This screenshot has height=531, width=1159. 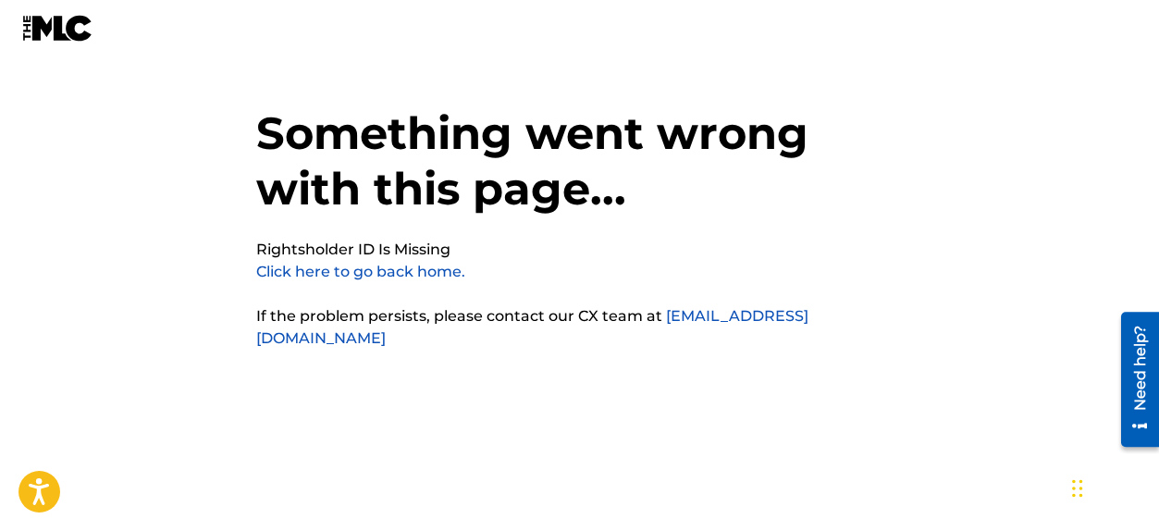 I want to click on pre: Rightsholder ID Is Missing, so click(x=353, y=250).